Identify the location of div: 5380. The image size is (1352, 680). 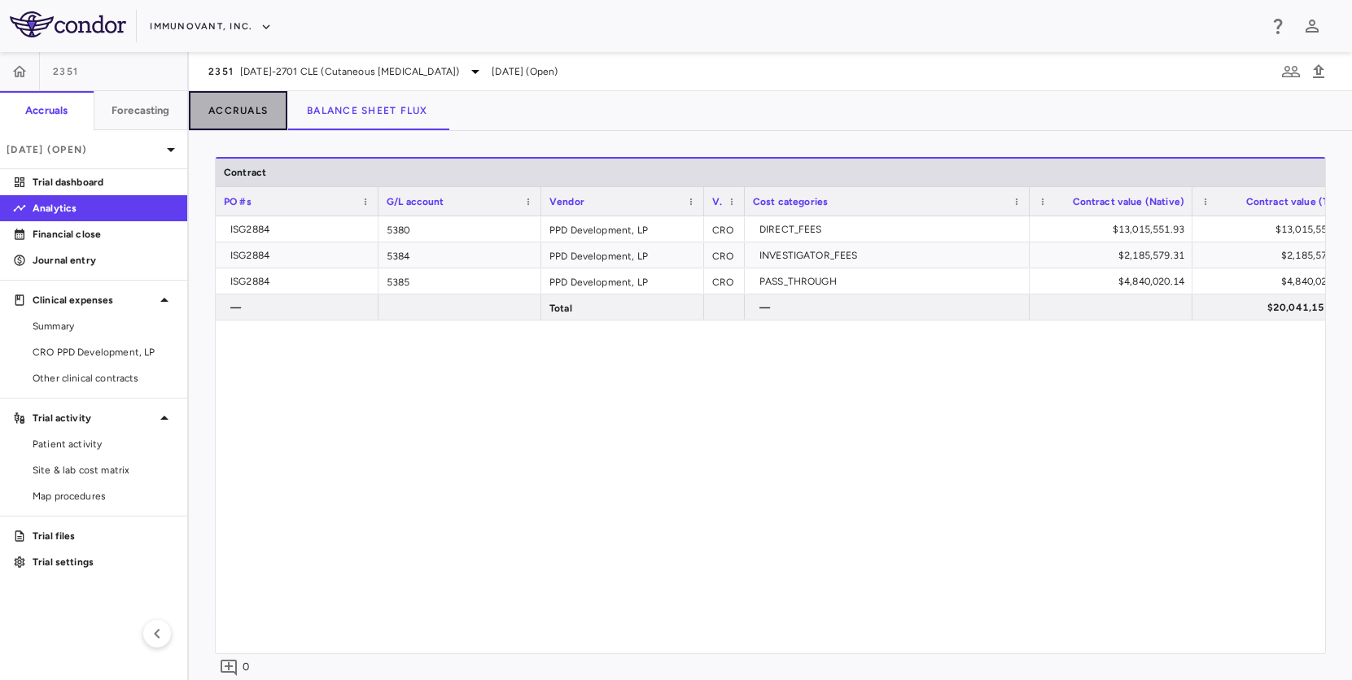
(460, 229).